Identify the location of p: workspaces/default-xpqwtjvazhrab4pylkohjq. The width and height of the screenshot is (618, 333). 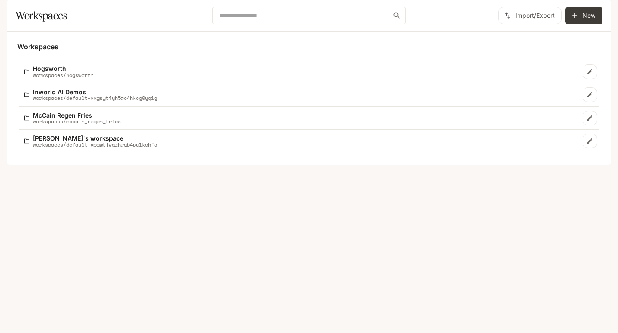
(95, 145).